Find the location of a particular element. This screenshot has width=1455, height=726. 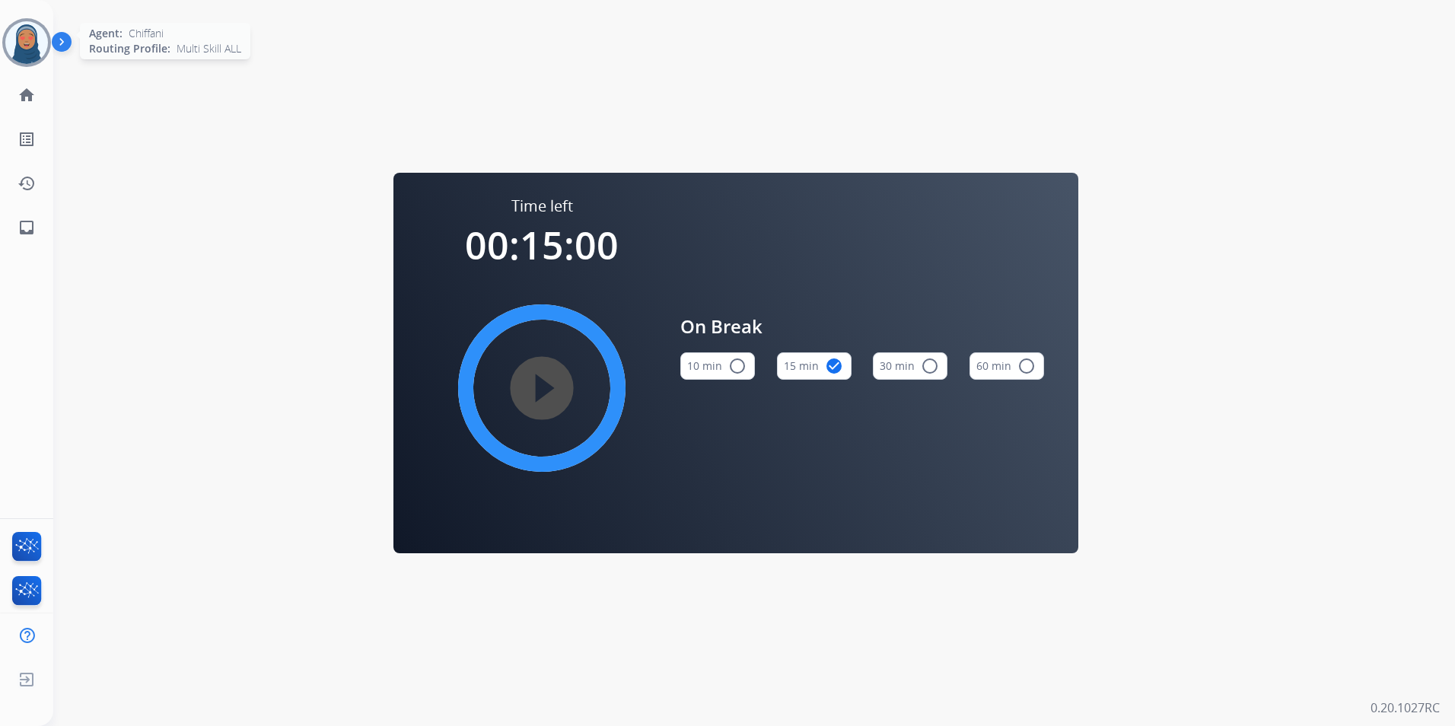

button: 10 min is located at coordinates (718, 366).